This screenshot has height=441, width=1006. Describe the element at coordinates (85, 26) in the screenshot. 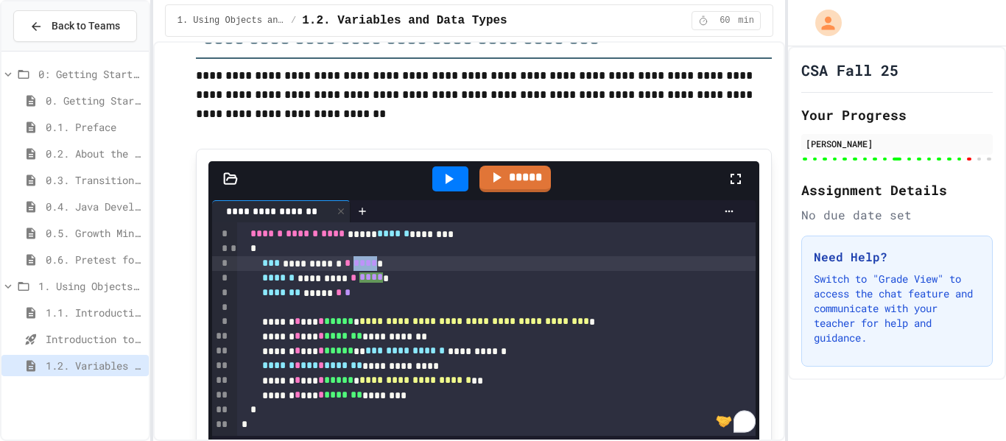

I see `span: Back to Teams` at that location.